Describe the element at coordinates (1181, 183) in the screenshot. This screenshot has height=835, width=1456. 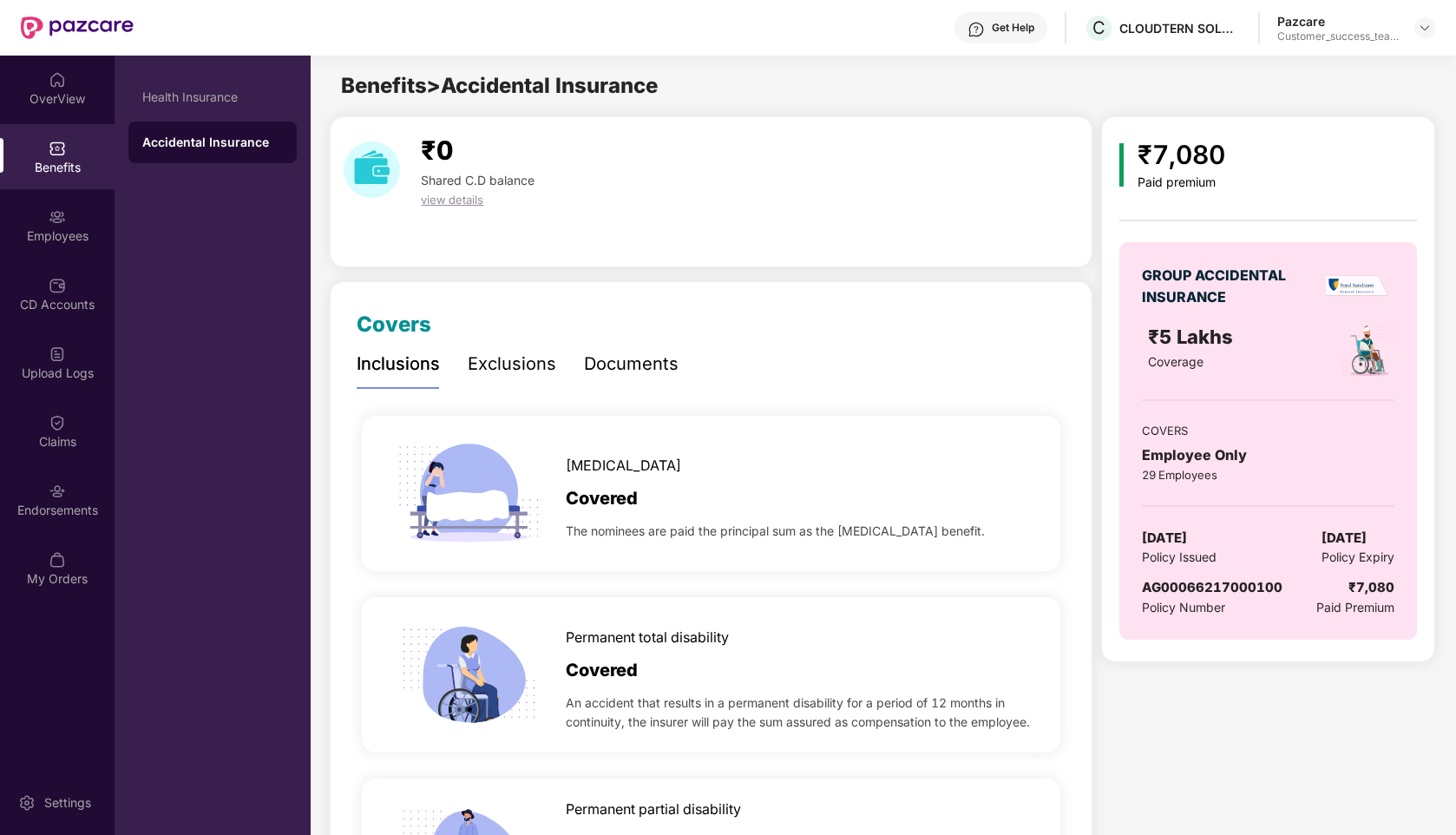
I see `div: Paid premium` at that location.